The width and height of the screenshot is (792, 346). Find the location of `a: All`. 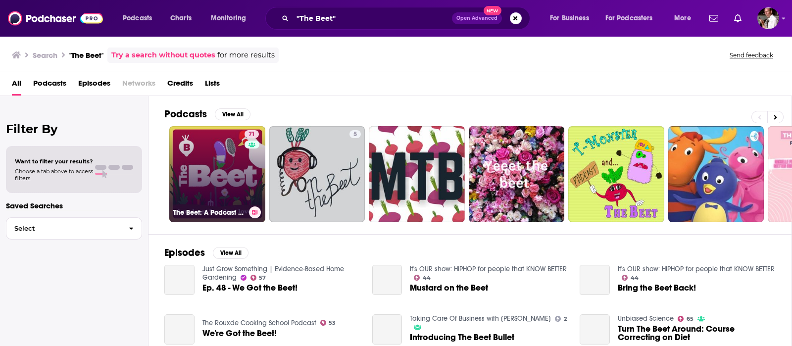

a: All is located at coordinates (16, 85).